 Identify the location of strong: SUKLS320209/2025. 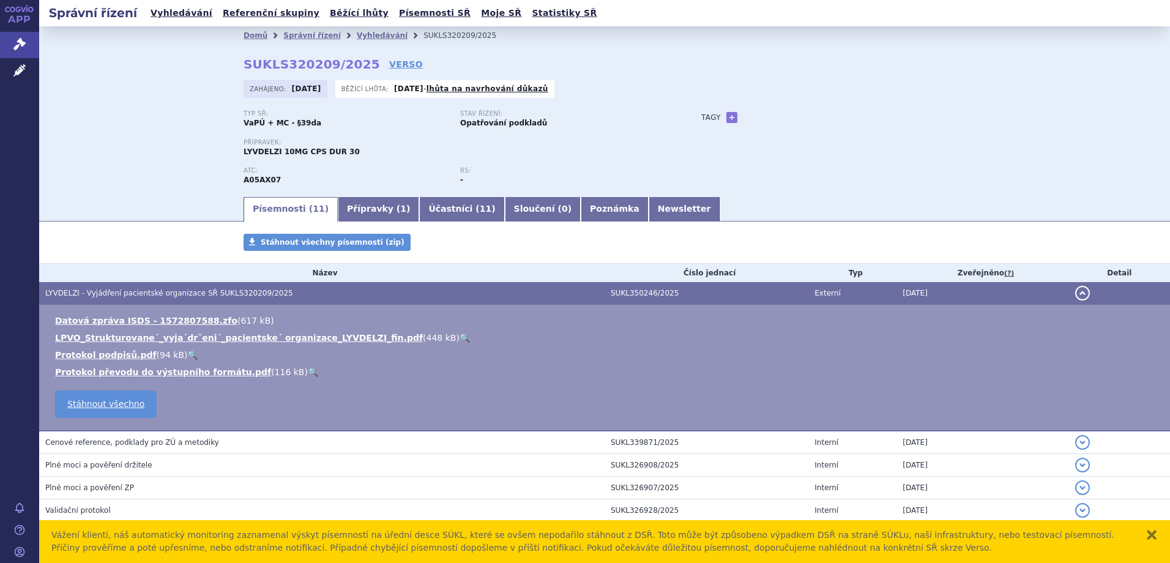
(311, 64).